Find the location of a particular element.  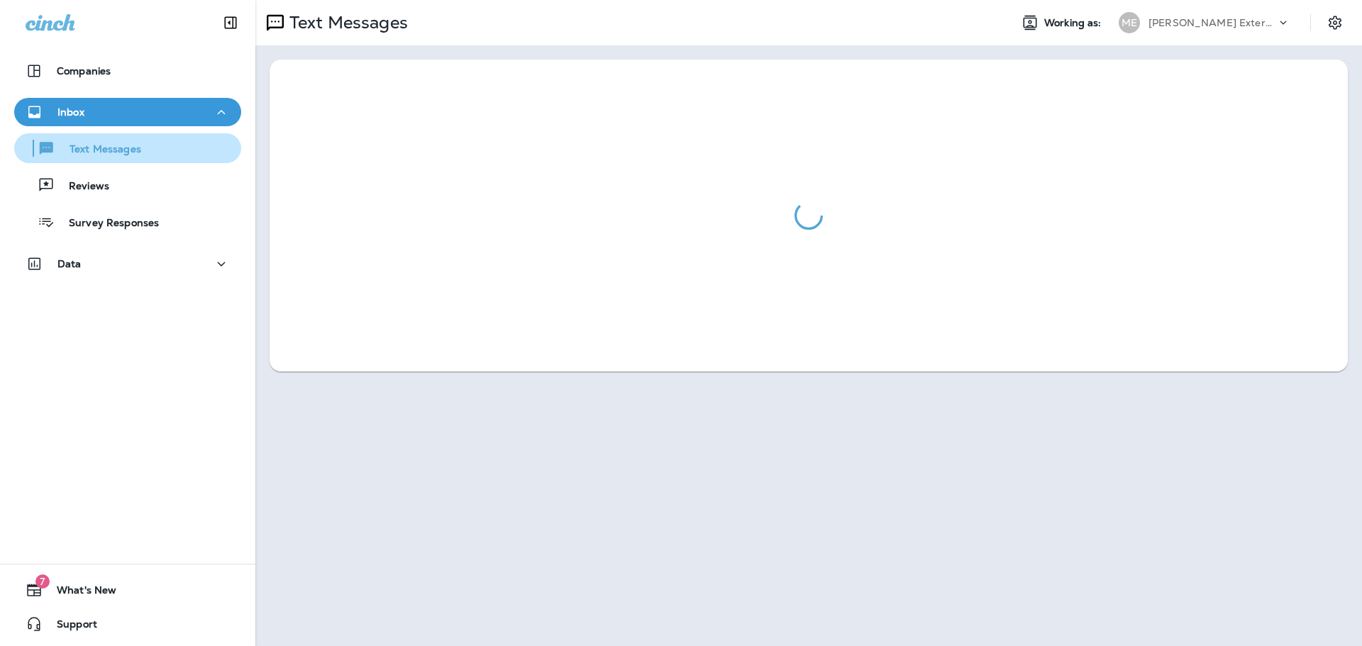

button: Support is located at coordinates (128, 624).